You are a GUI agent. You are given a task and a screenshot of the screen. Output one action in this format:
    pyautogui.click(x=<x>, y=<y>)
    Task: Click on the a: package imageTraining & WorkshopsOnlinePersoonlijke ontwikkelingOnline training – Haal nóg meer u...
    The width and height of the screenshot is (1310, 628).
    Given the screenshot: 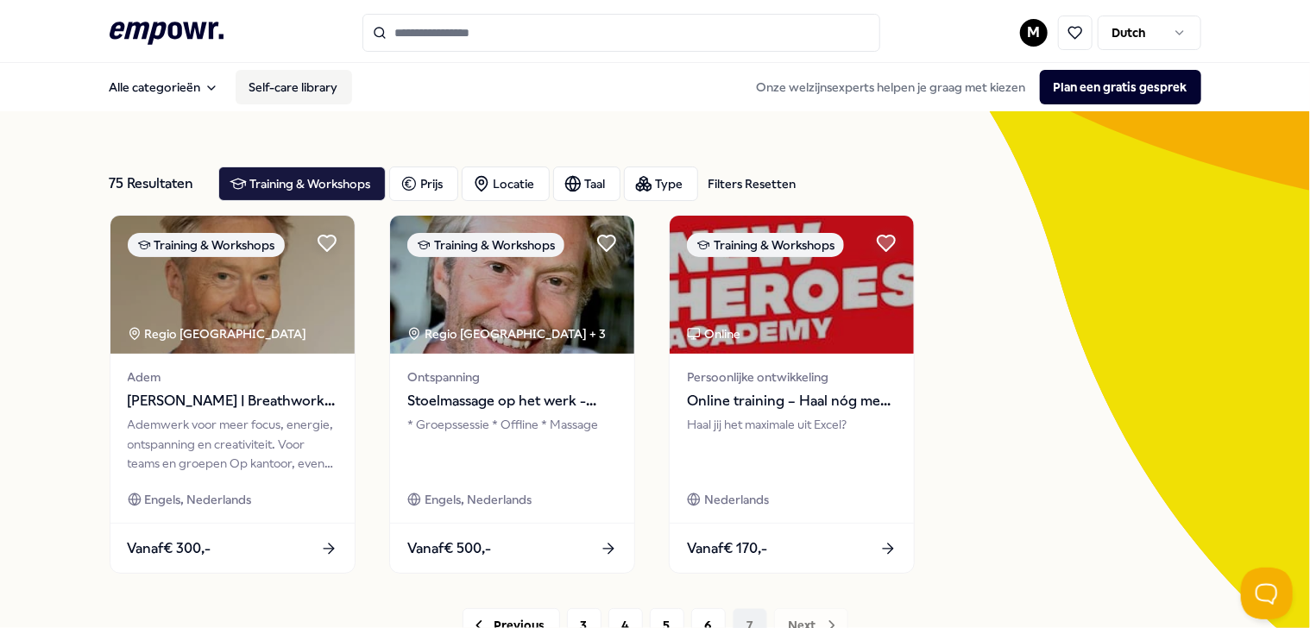 What is the action you would take?
    pyautogui.click(x=791, y=394)
    